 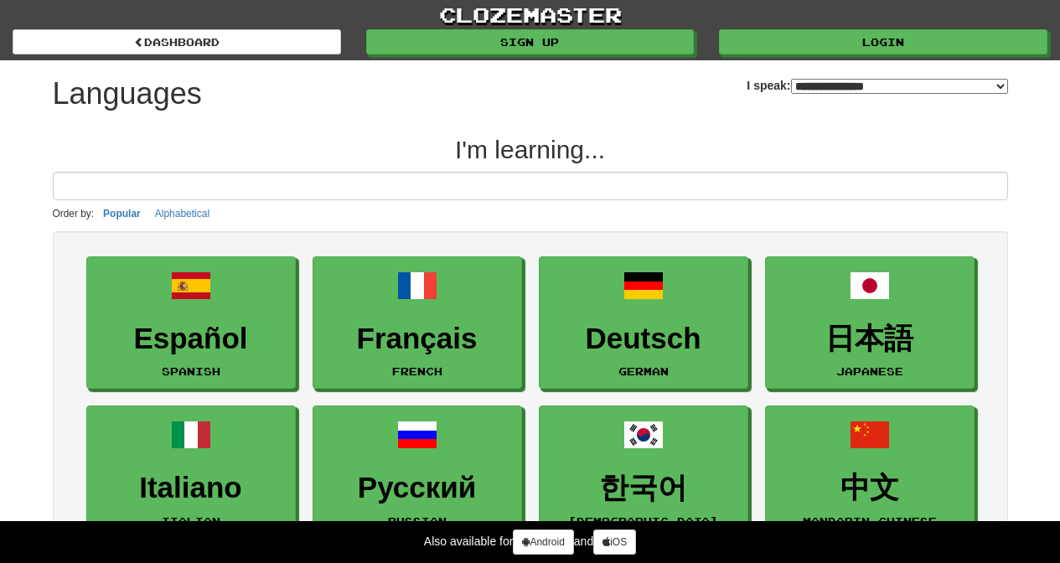 What do you see at coordinates (614, 542) in the screenshot?
I see `a: iOS` at bounding box center [614, 542].